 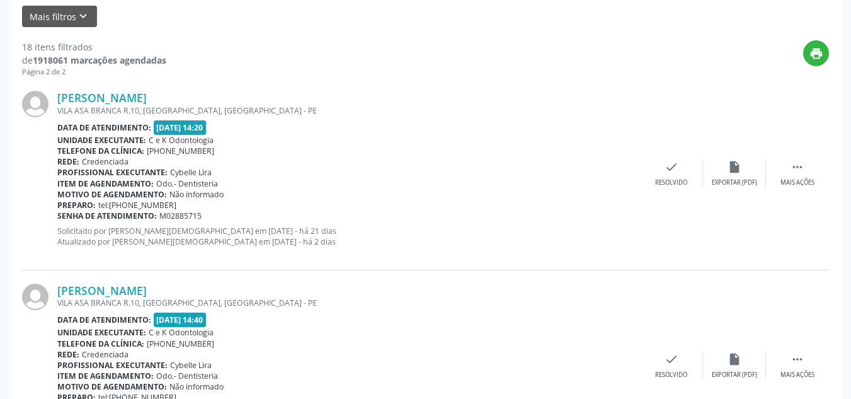 I want to click on i: print, so click(x=816, y=54).